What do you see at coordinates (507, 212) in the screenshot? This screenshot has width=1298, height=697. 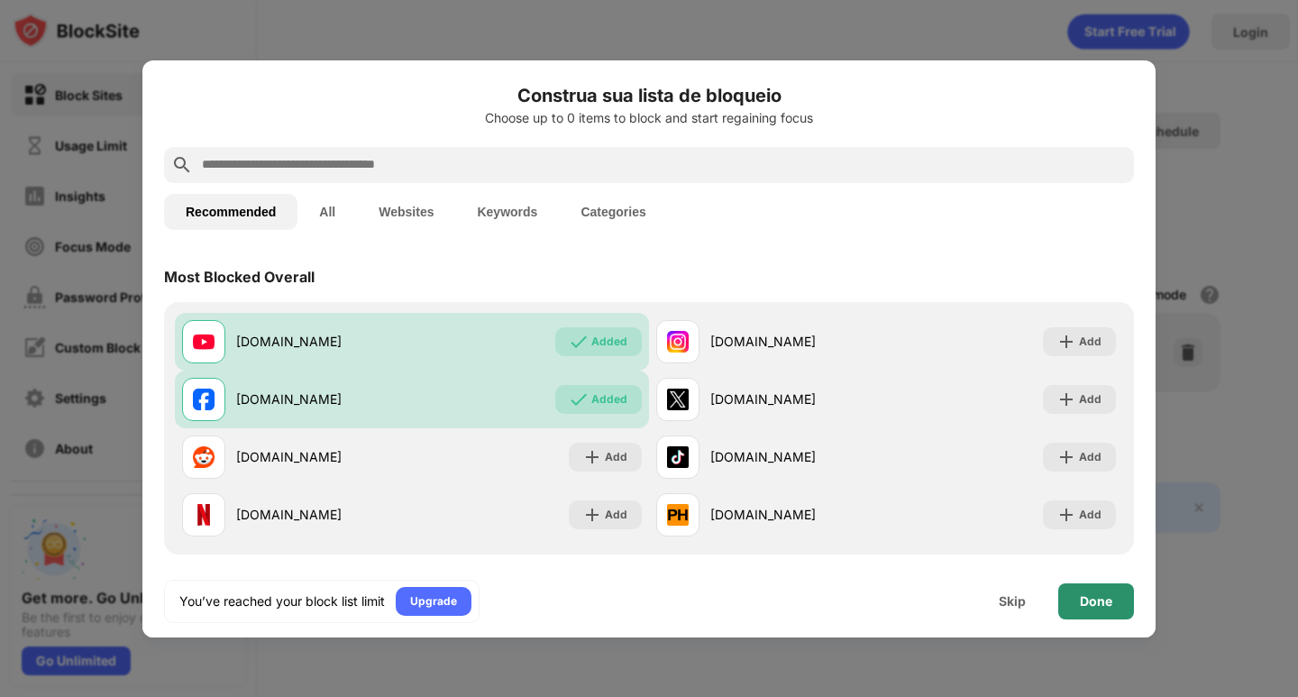 I see `button: Keywords` at bounding box center [507, 212].